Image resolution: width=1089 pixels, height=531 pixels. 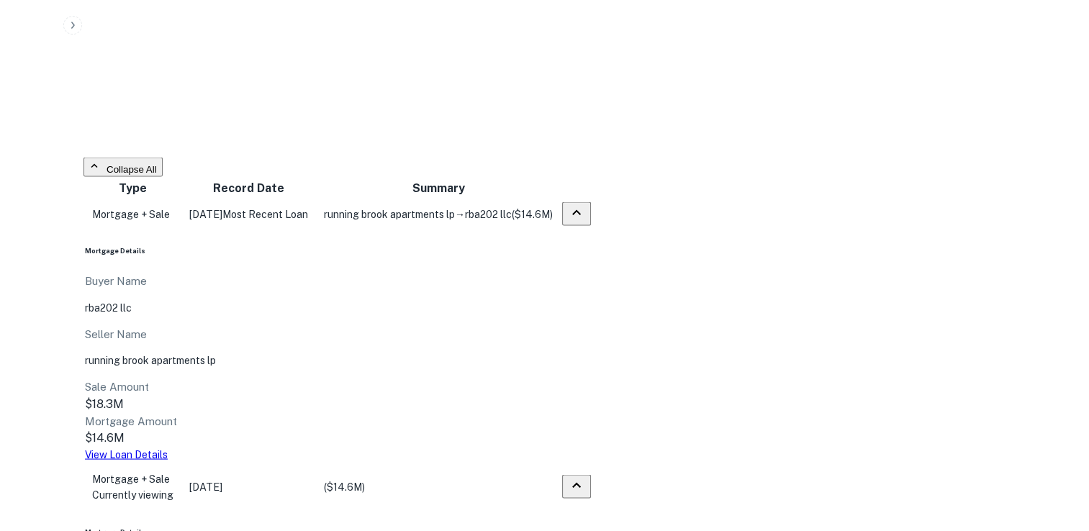 What do you see at coordinates (132, 188) in the screenshot?
I see `th: Type` at bounding box center [132, 188].